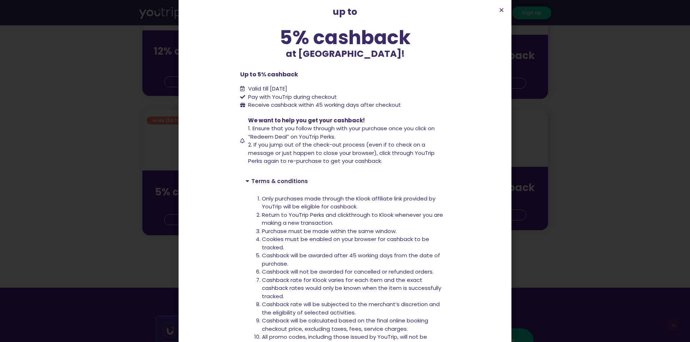 The height and width of the screenshot is (342, 690). I want to click on li: Cookies must be enabled on your browser for cashback to be tracked., so click(353, 243).